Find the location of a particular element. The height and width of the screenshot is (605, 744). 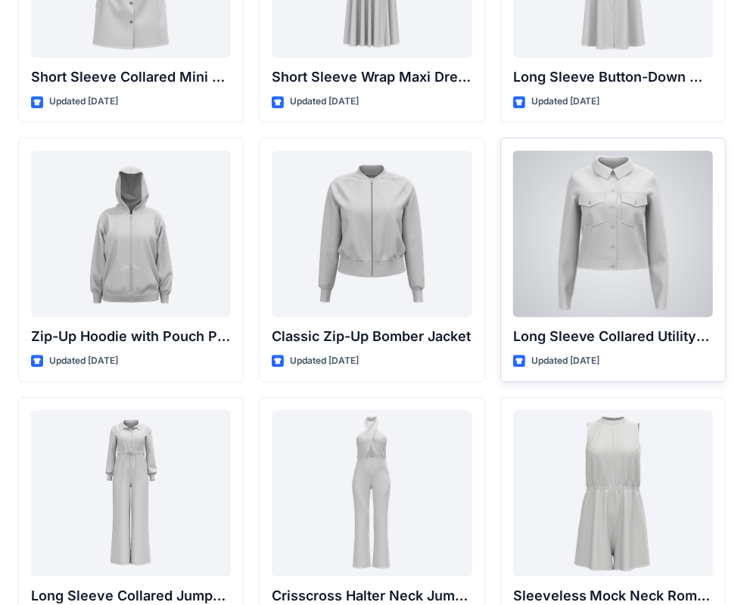

p: Short Sleeve Collared Mini Dress with Drawstring Waist is located at coordinates (131, 77).